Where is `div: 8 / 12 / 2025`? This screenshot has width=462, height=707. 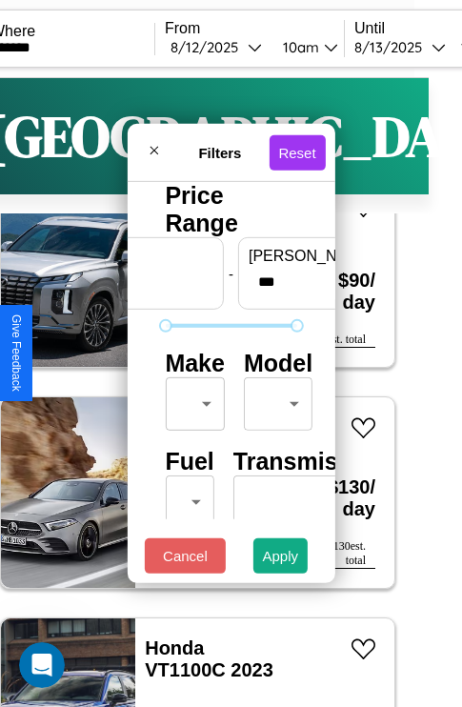 div: 8 / 12 / 2025 is located at coordinates (209, 47).